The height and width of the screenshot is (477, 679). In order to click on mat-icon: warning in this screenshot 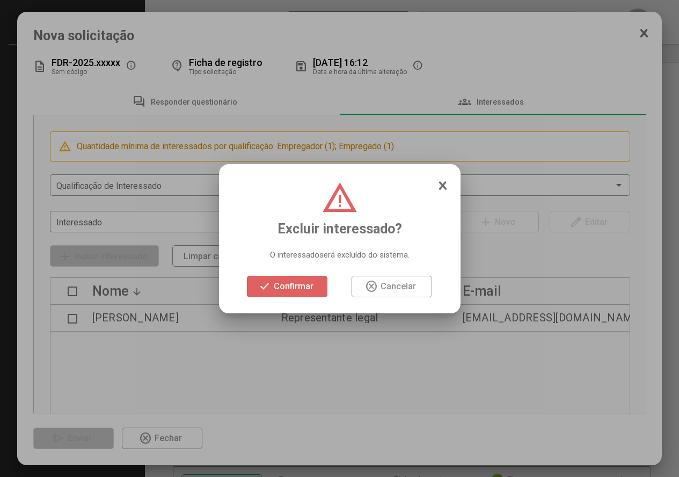, I will do `click(340, 198)`.